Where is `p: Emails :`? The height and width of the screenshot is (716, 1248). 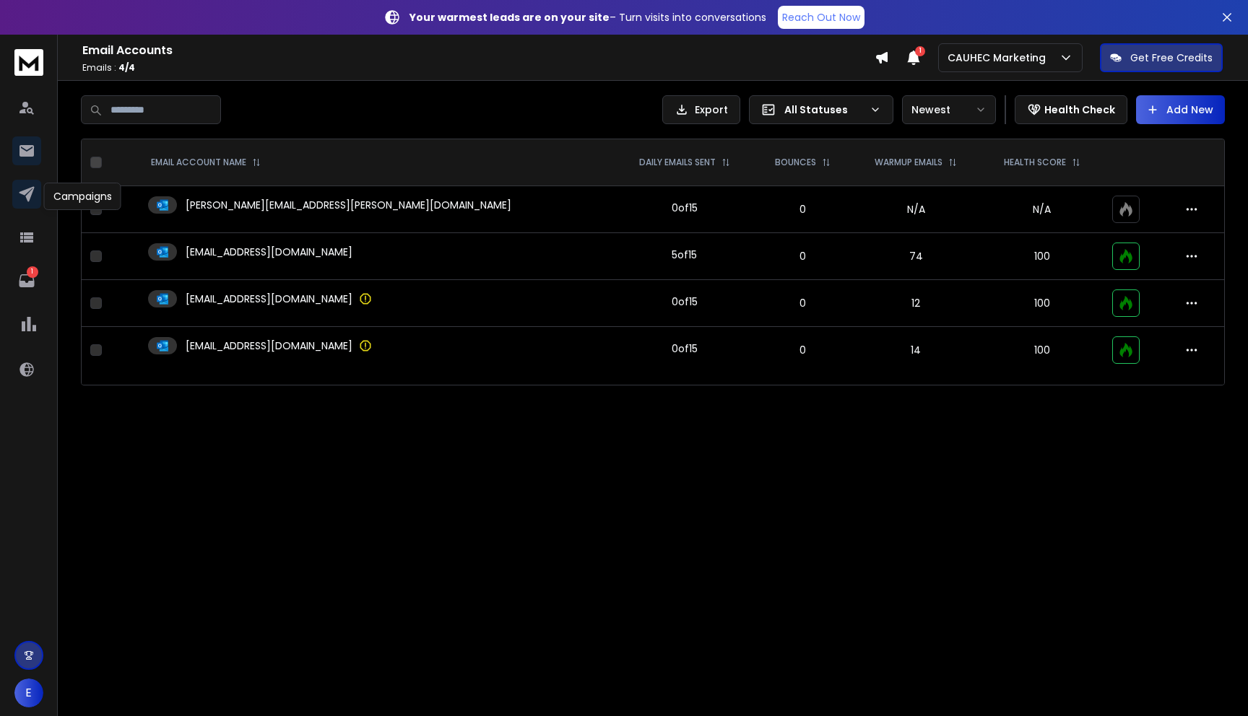 p: Emails : is located at coordinates (478, 68).